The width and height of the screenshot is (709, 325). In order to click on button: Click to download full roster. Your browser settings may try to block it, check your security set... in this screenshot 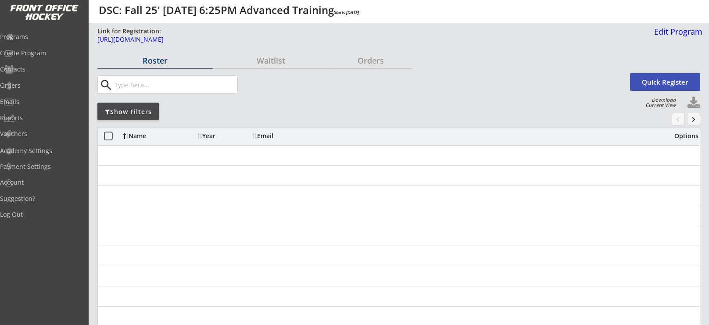, I will do `click(693, 103)`.